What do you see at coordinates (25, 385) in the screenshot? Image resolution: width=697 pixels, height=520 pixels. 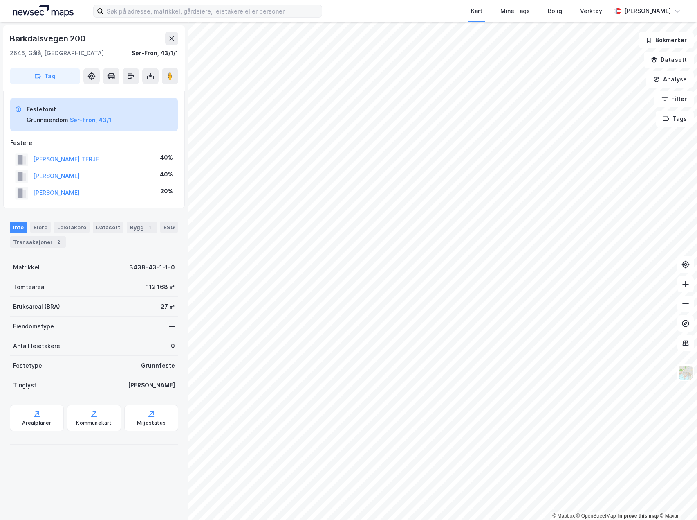 I see `div: Tinglyst` at bounding box center [25, 385].